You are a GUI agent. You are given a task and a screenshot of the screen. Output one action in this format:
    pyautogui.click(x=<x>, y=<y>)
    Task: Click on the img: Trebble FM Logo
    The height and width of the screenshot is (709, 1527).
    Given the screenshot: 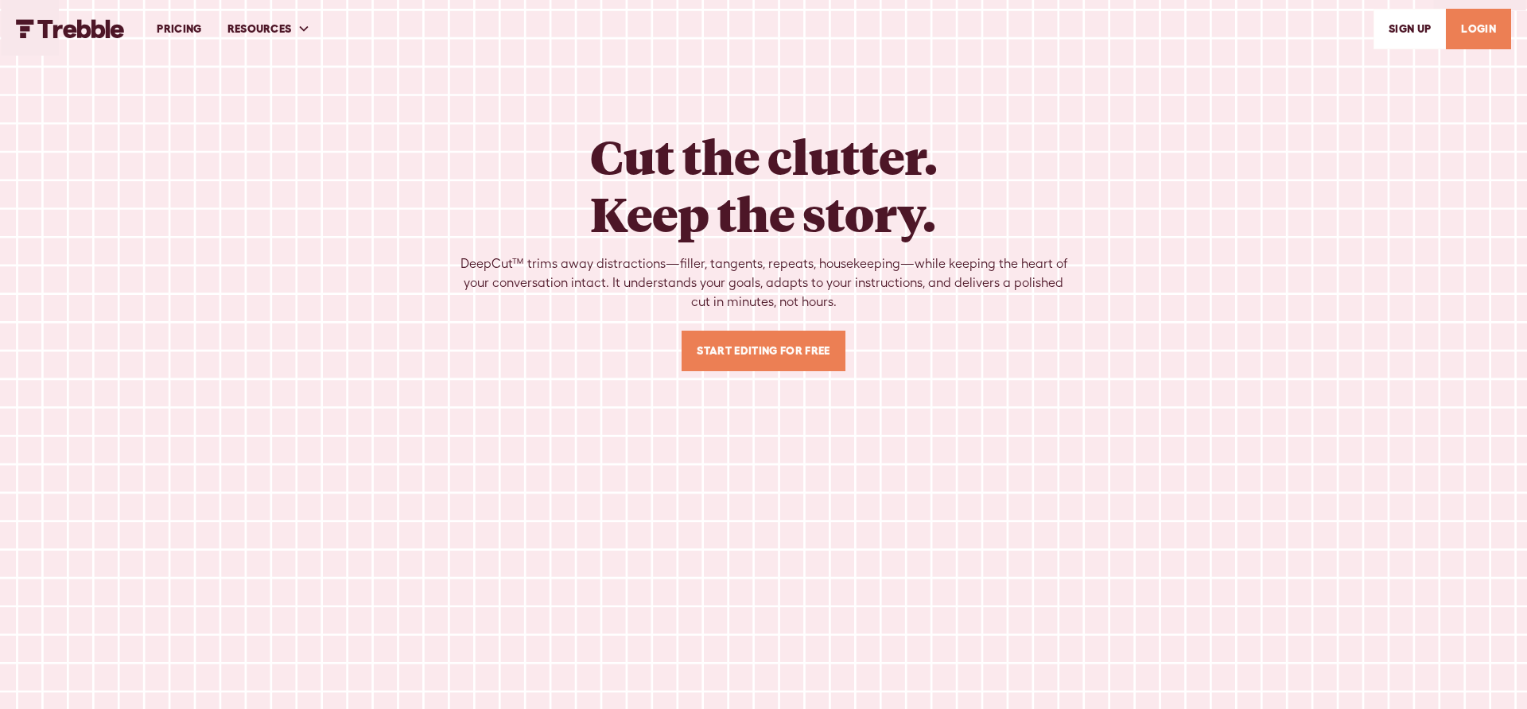 What is the action you would take?
    pyautogui.click(x=70, y=29)
    